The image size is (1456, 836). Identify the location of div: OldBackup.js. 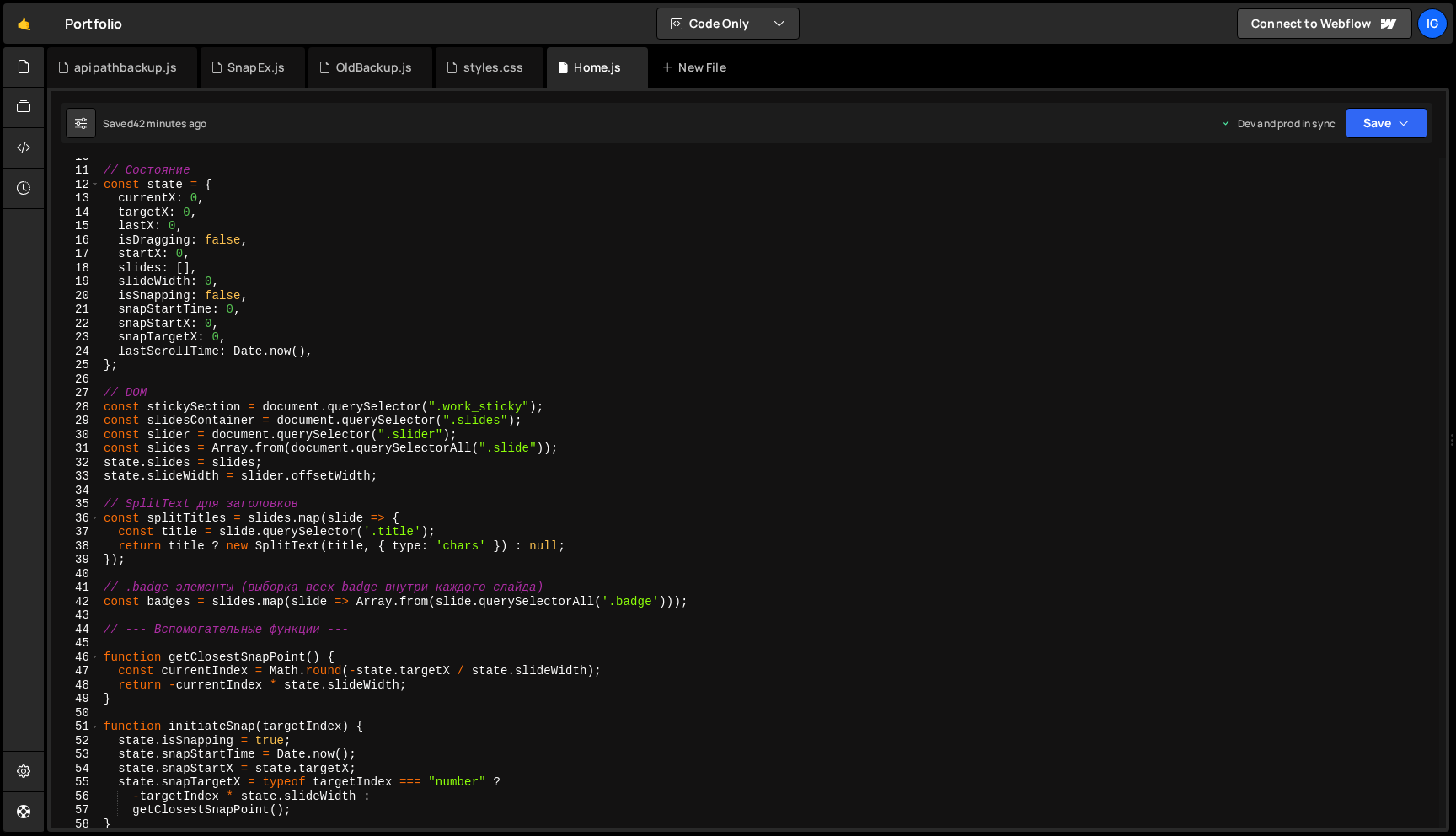
(374, 68).